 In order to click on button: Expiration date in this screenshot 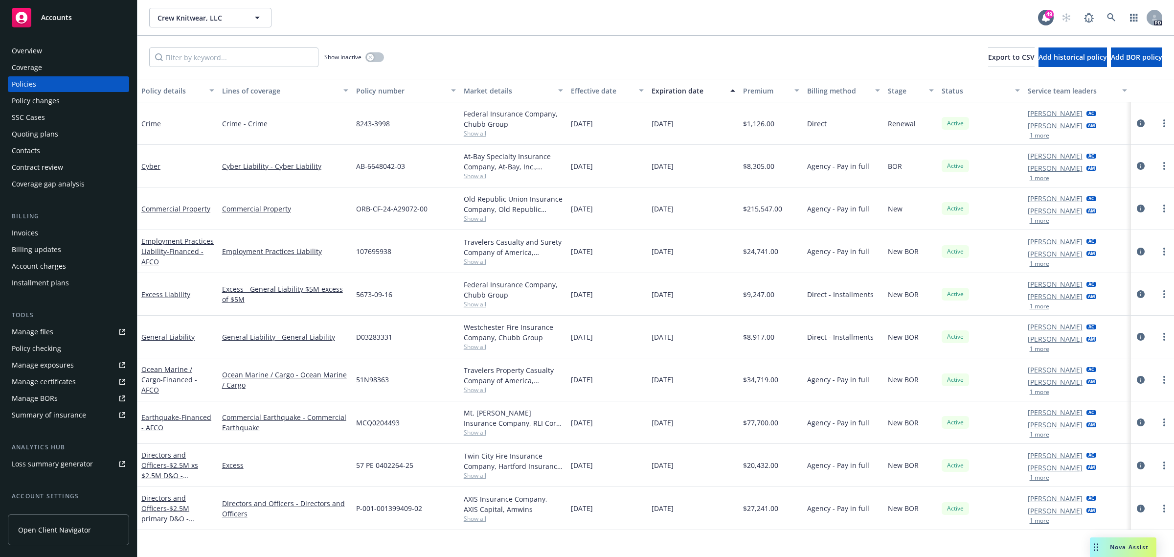, I will do `click(693, 91)`.